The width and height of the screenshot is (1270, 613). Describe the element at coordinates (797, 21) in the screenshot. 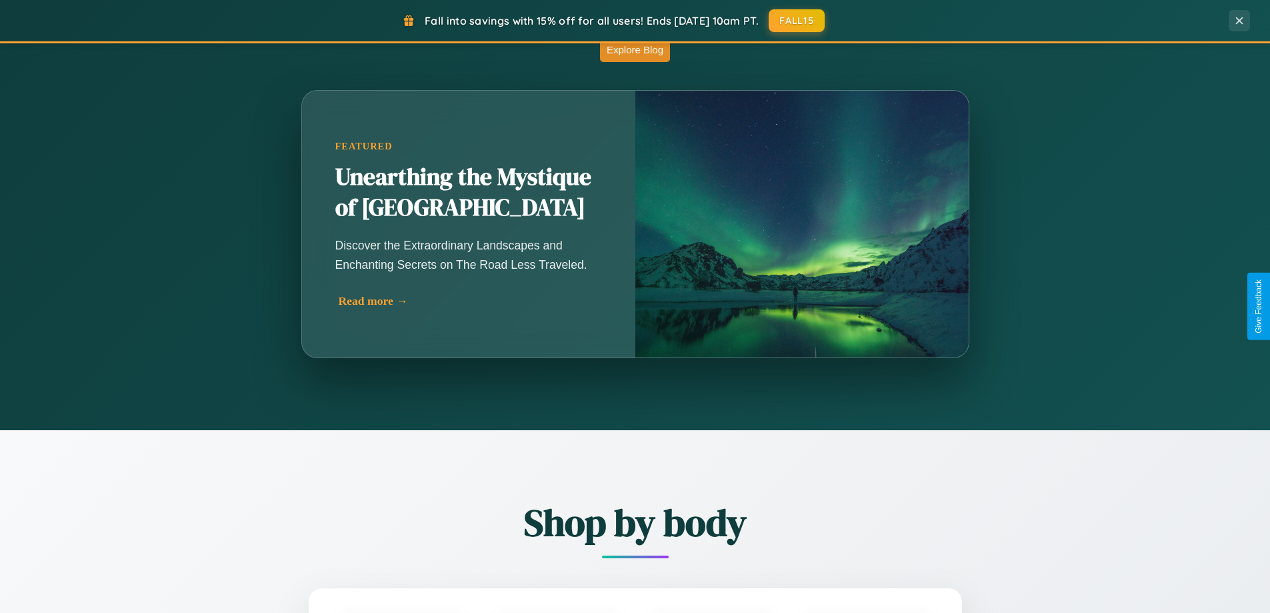

I see `button: FALL15` at that location.